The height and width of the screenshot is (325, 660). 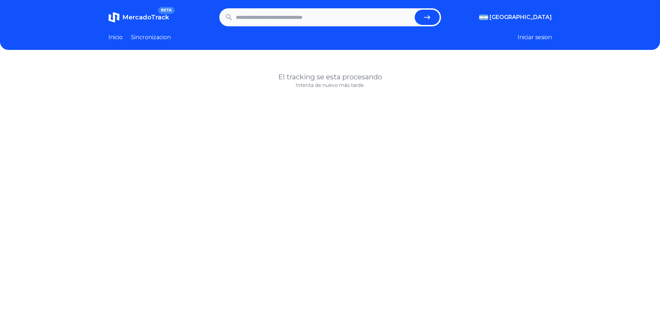 What do you see at coordinates (115, 37) in the screenshot?
I see `a: Inicio` at bounding box center [115, 37].